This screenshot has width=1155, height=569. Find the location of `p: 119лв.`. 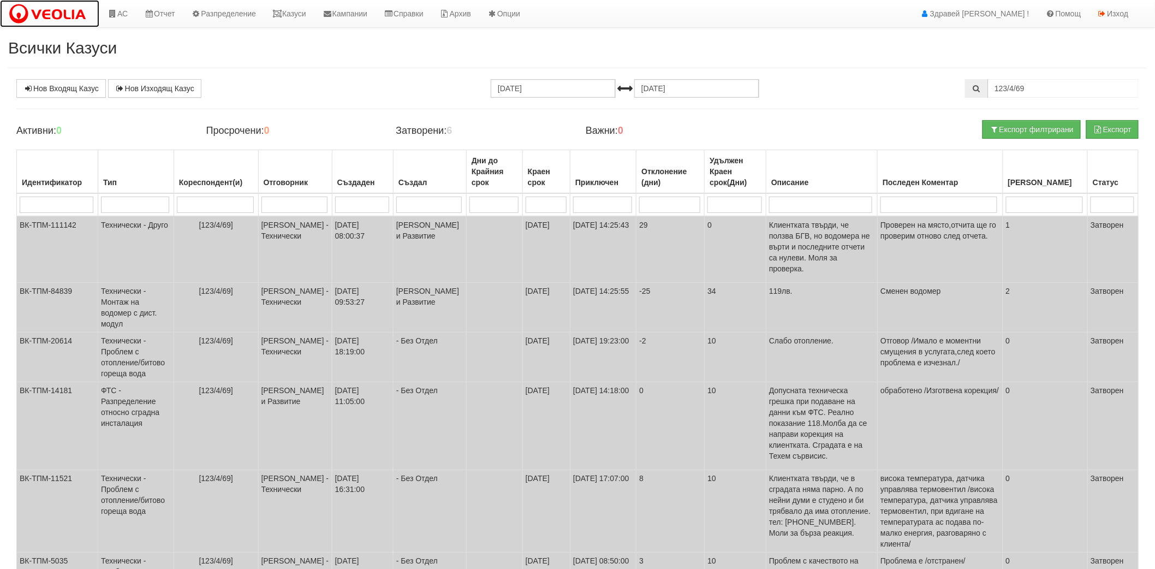

p: 119лв. is located at coordinates (822, 291).